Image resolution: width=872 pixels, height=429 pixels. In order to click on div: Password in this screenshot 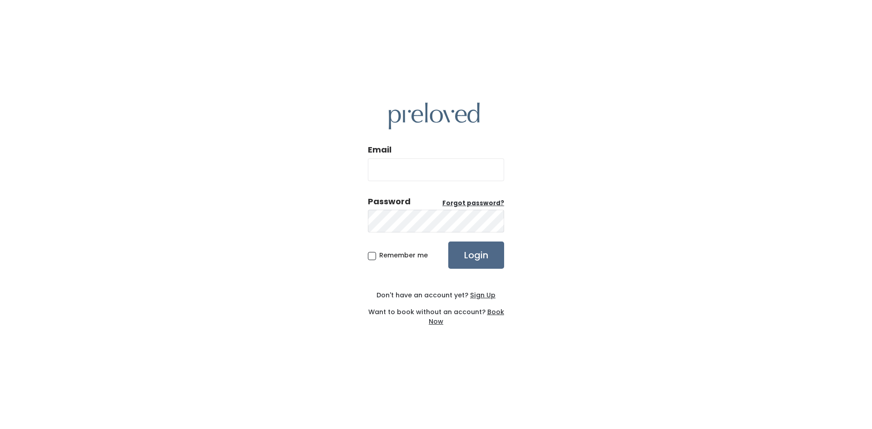, I will do `click(389, 202)`.